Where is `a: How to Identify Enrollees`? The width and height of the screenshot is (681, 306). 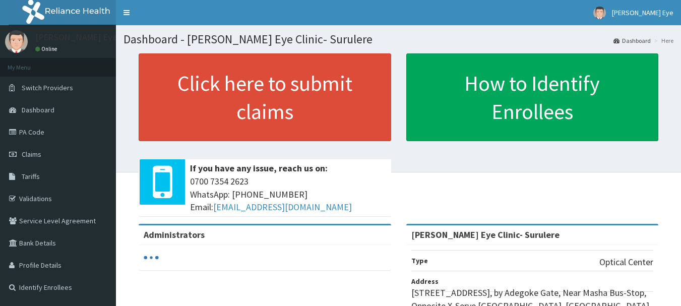
a: How to Identify Enrollees is located at coordinates (532, 97).